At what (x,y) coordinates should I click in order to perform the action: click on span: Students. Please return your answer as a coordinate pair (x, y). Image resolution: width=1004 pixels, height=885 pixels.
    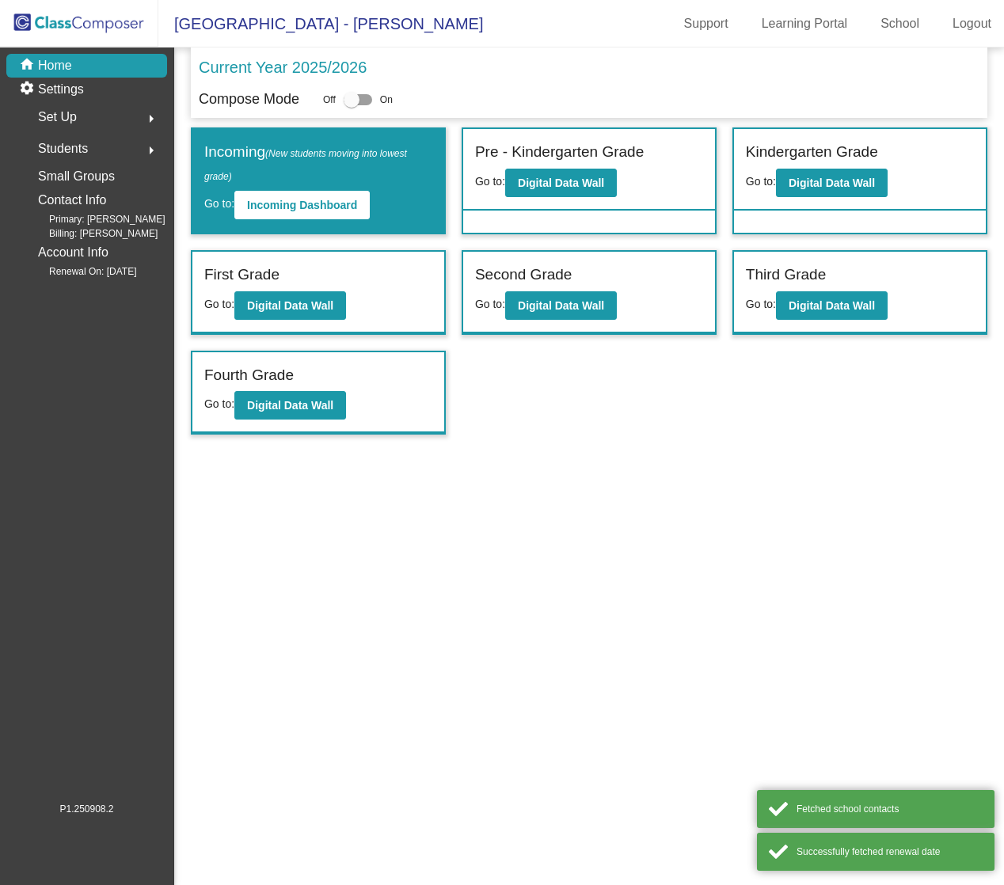
    Looking at the image, I should click on (63, 149).